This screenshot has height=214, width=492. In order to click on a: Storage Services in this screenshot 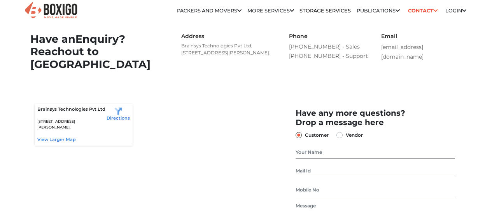, I will do `click(325, 11)`.